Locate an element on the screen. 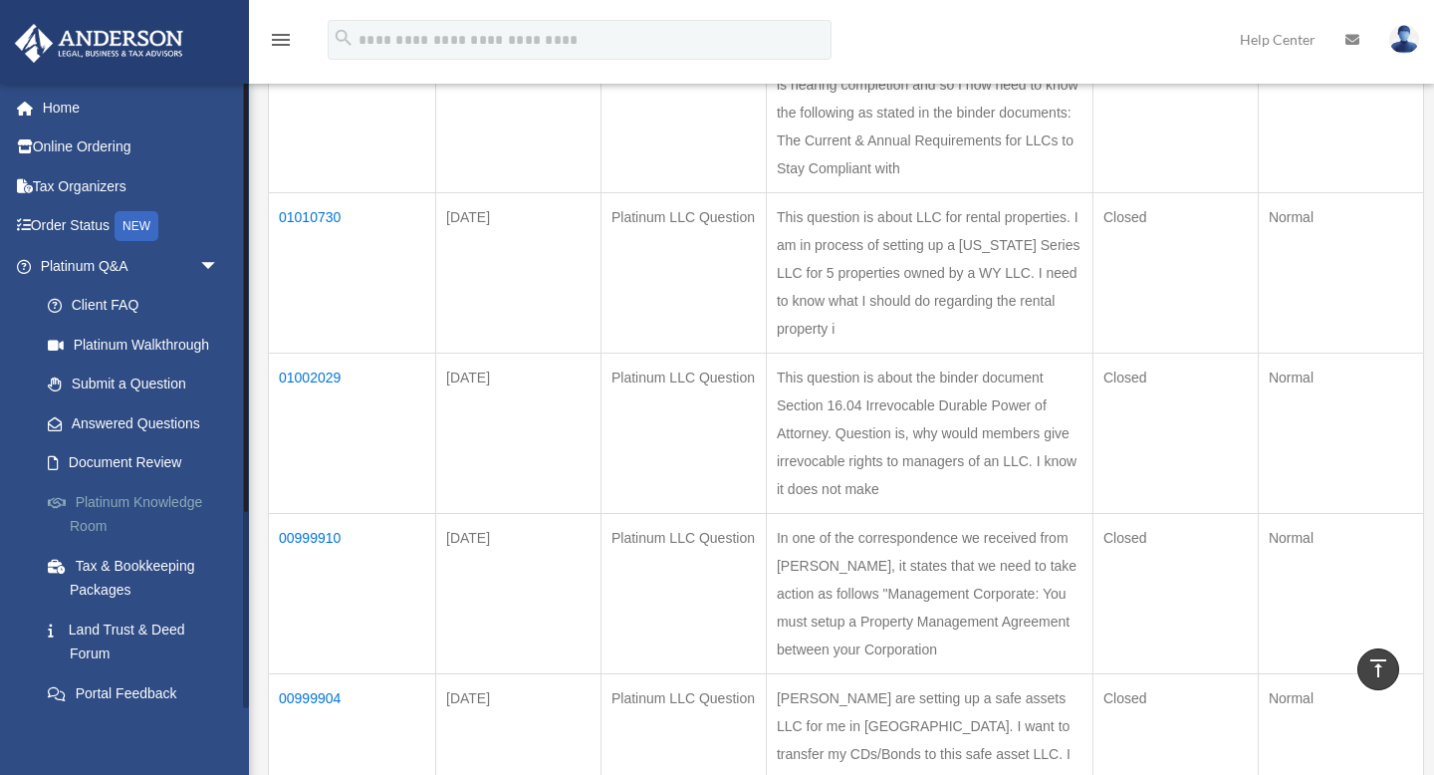 This screenshot has width=1434, height=775. img: User Pic is located at coordinates (1404, 39).